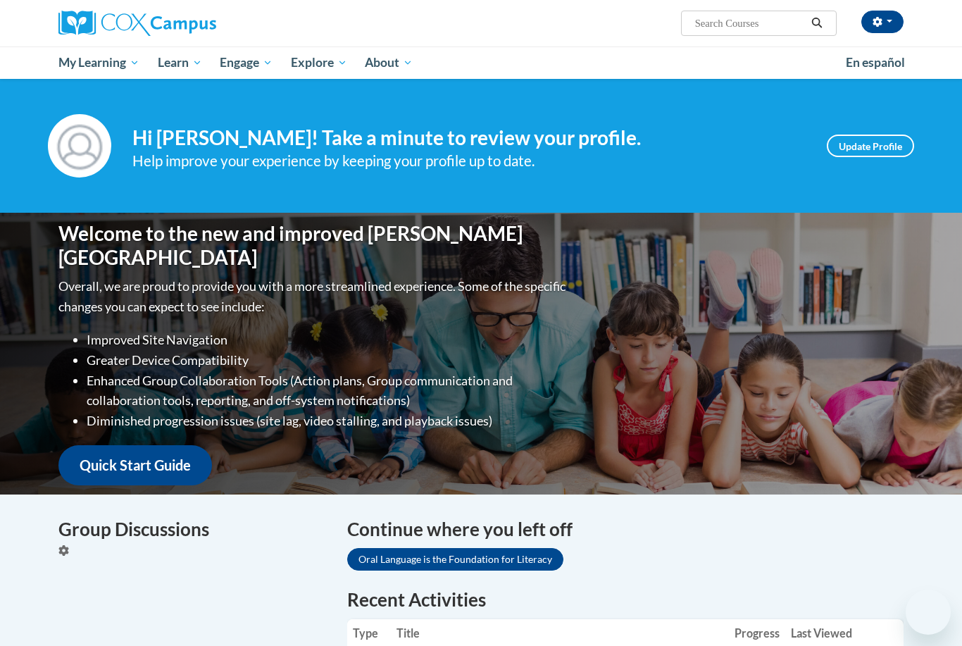 This screenshot has height=646, width=962. What do you see at coordinates (389, 63) in the screenshot?
I see `a: About` at bounding box center [389, 63].